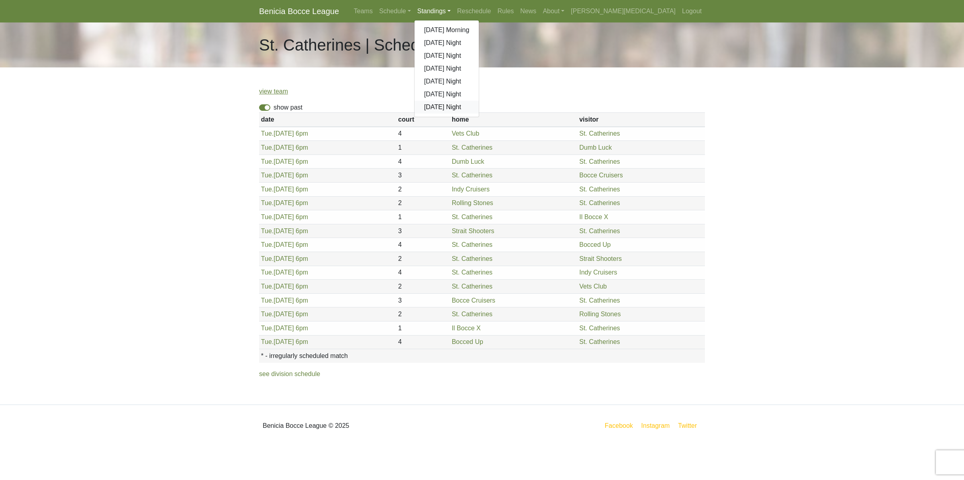  What do you see at coordinates (350, 45) in the screenshot?
I see `h1: St. Catherines | Schedule` at bounding box center [350, 45].